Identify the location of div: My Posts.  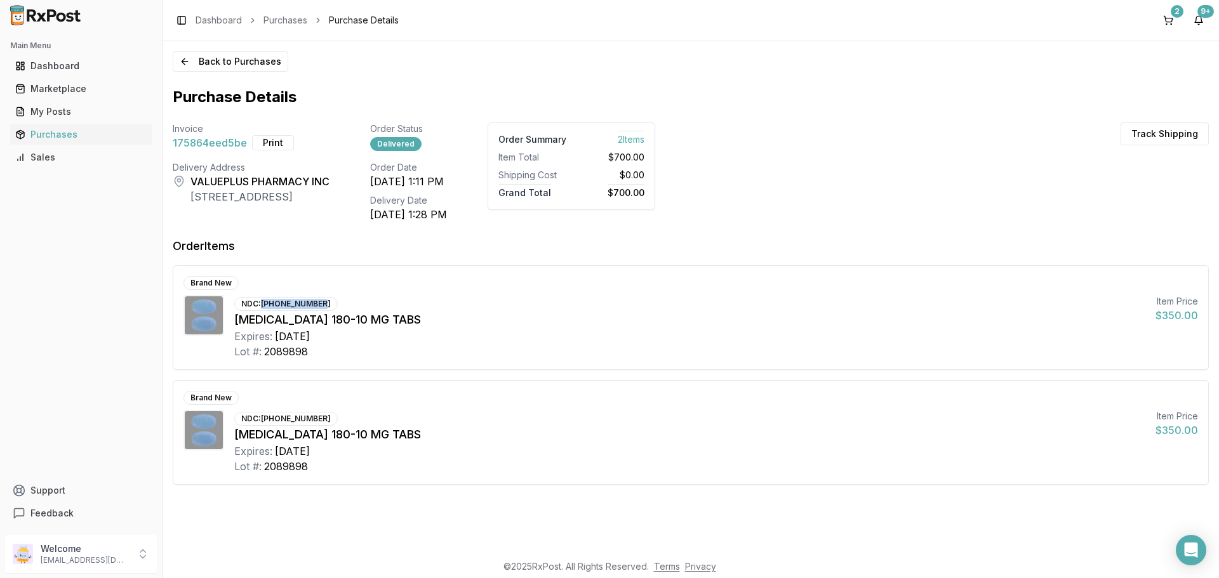
(81, 112).